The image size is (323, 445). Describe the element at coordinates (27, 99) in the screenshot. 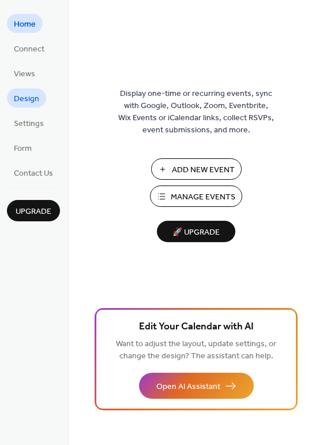

I see `span: Design` at that location.